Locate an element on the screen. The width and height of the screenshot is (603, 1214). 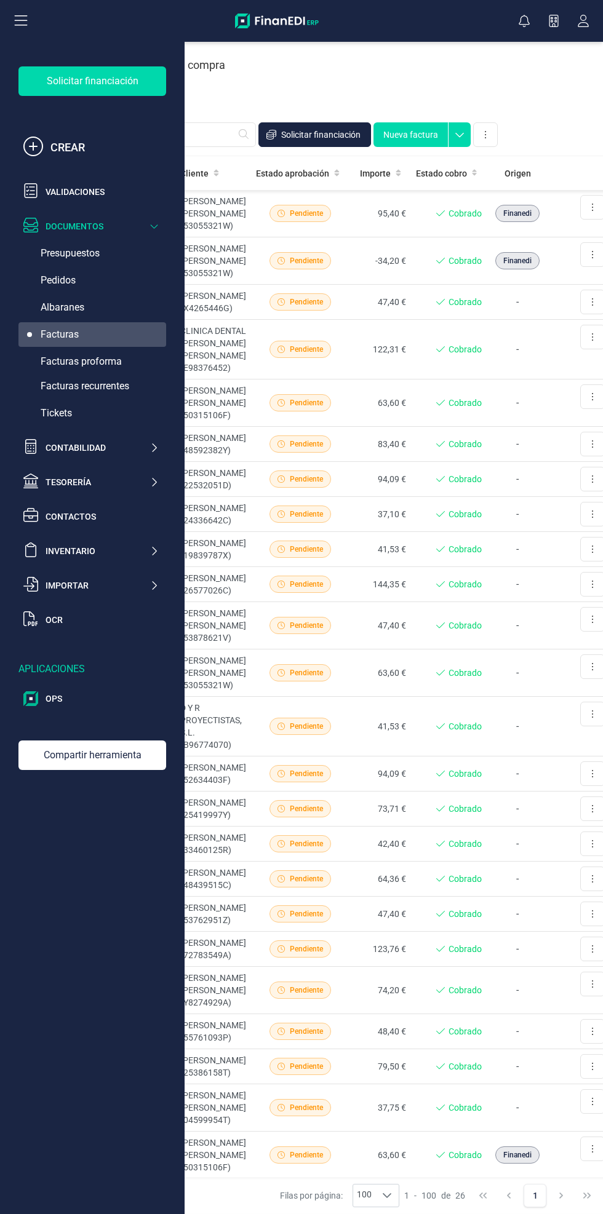
span: Tickets is located at coordinates (56, 413).